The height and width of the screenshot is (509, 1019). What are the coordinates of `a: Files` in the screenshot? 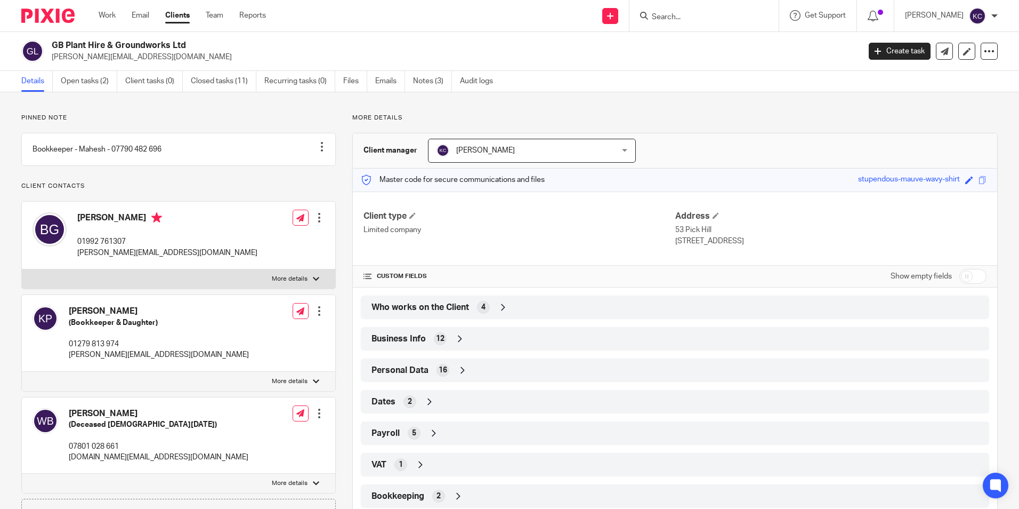 It's located at (355, 81).